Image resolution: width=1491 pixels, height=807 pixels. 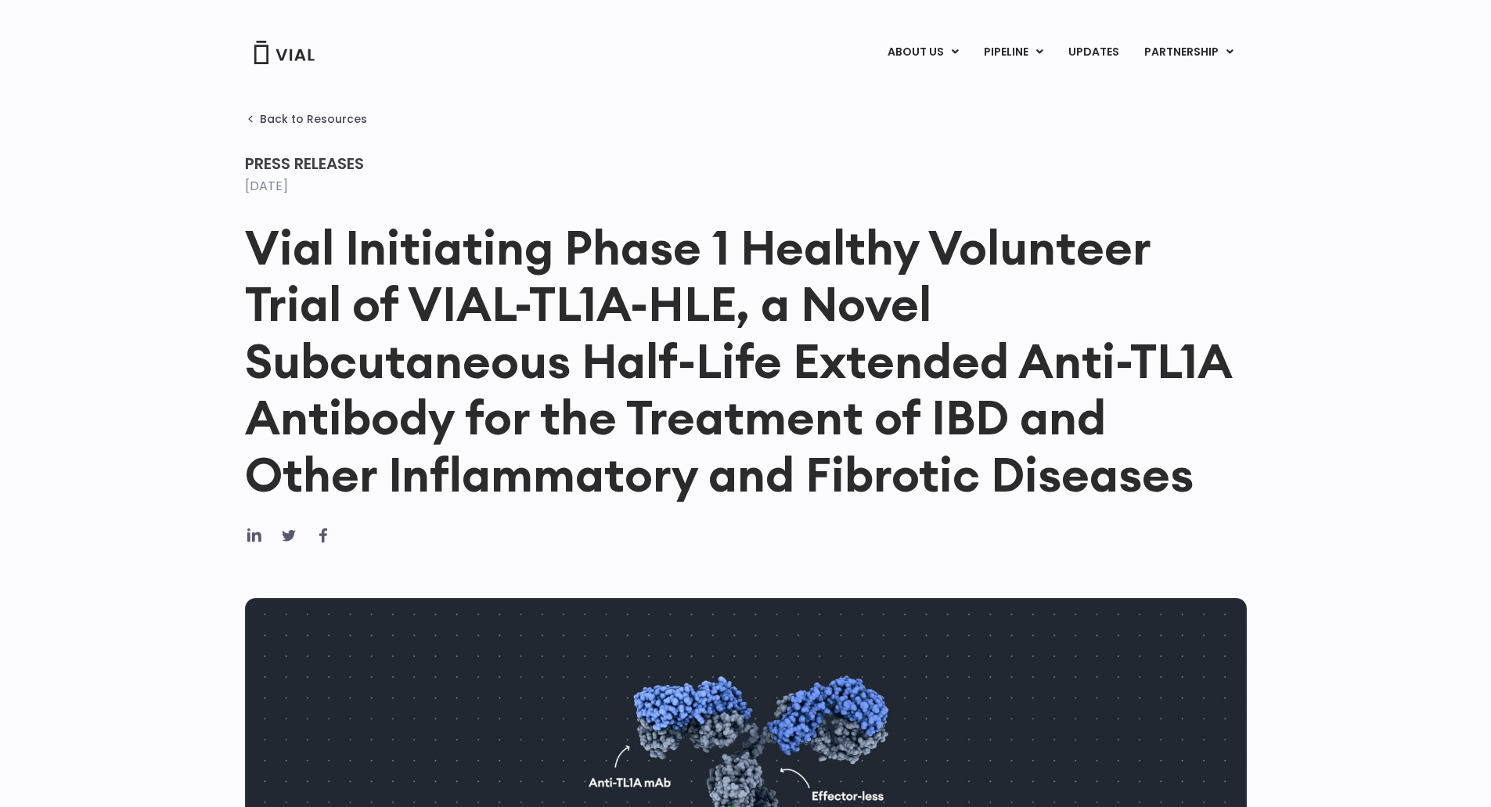 What do you see at coordinates (313, 119) in the screenshot?
I see `span: Back to Resources` at bounding box center [313, 119].